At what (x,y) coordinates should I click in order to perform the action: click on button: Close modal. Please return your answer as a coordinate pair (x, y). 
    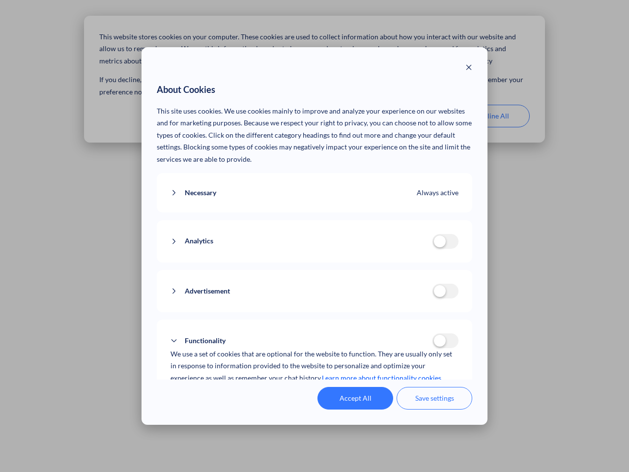
    Looking at the image, I should click on (469, 68).